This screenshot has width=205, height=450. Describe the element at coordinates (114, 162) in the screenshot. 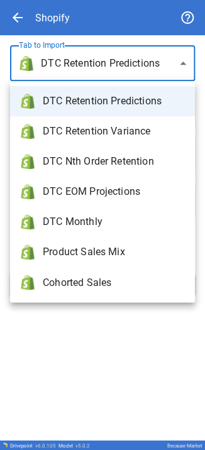

I see `span: DTC Nth Order Retention` at that location.